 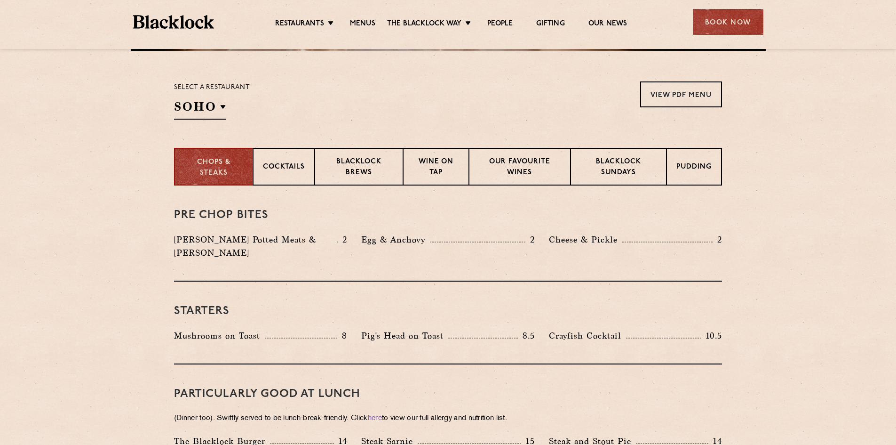 What do you see at coordinates (424, 24) in the screenshot?
I see `a: The Blacklock Way` at bounding box center [424, 24].